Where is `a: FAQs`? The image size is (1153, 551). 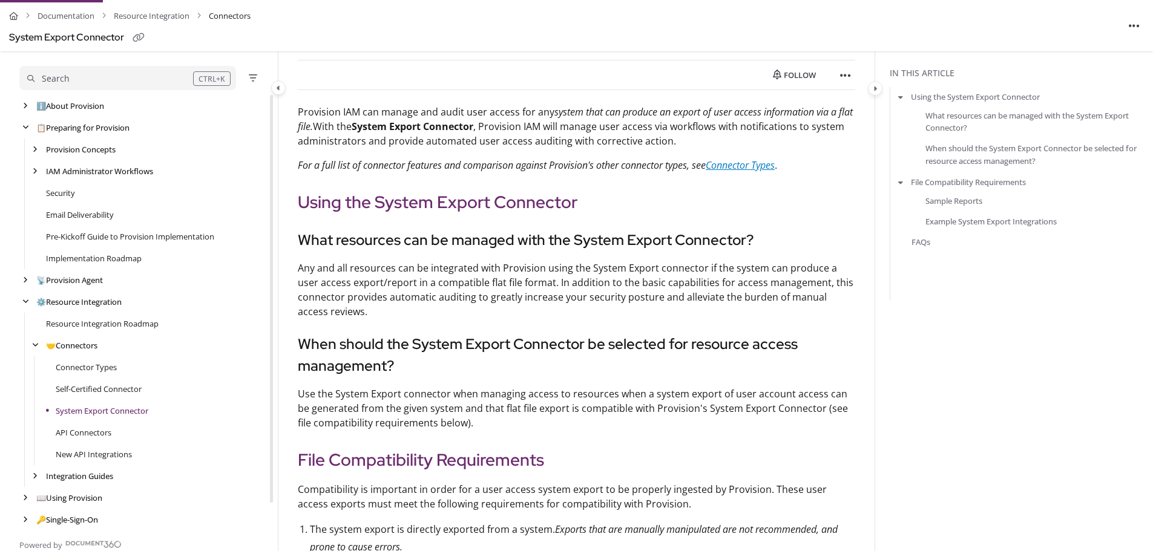 a: FAQs is located at coordinates (921, 242).